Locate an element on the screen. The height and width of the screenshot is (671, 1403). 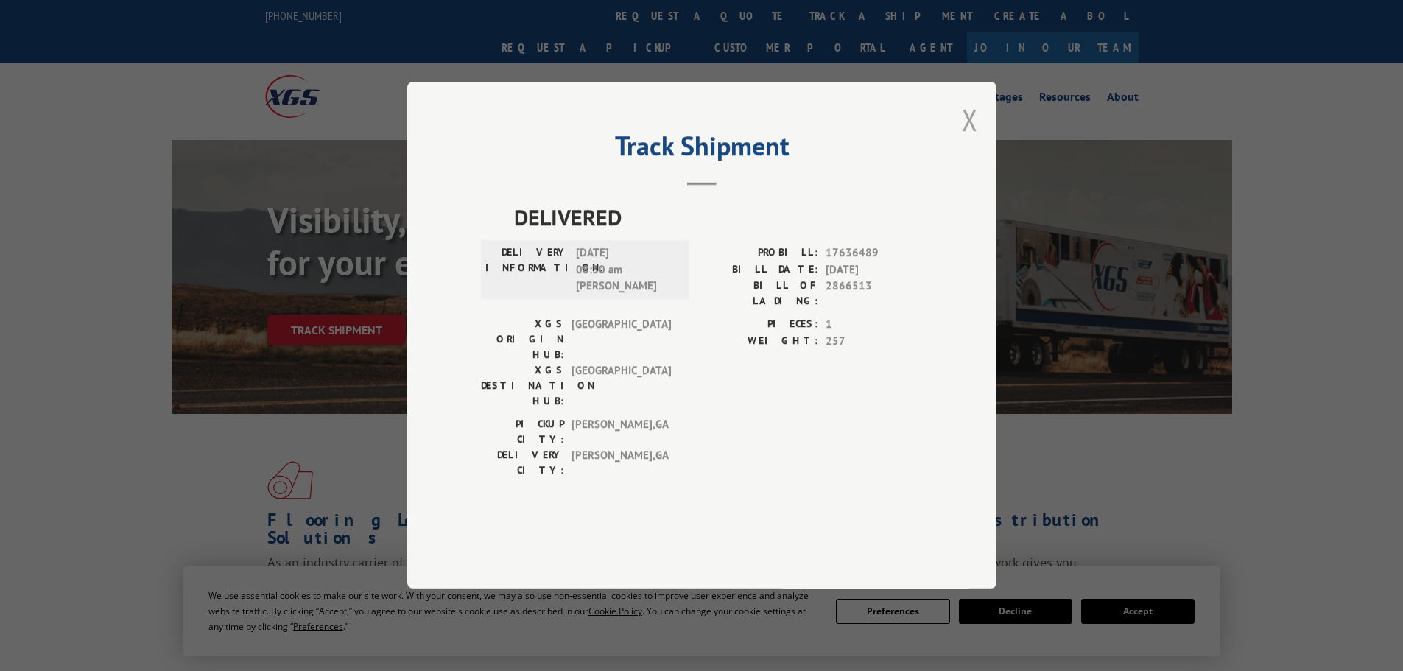
label: XGS ORIGIN HUB: is located at coordinates (522, 340).